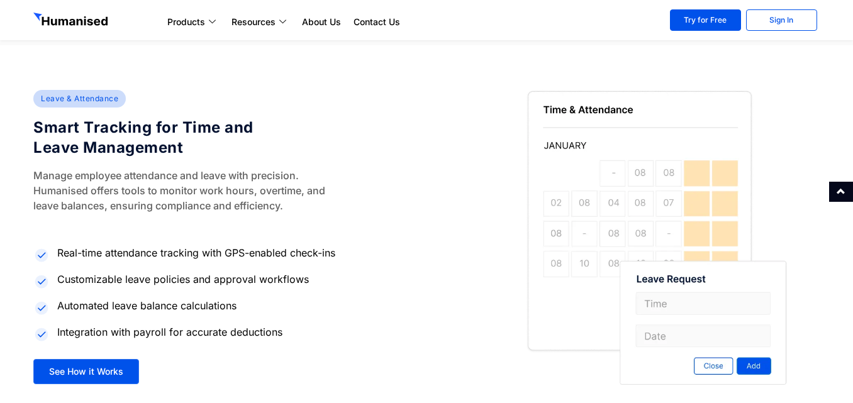  What do you see at coordinates (72, 21) in the screenshot?
I see `img: GetHumanised Logo` at bounding box center [72, 21].